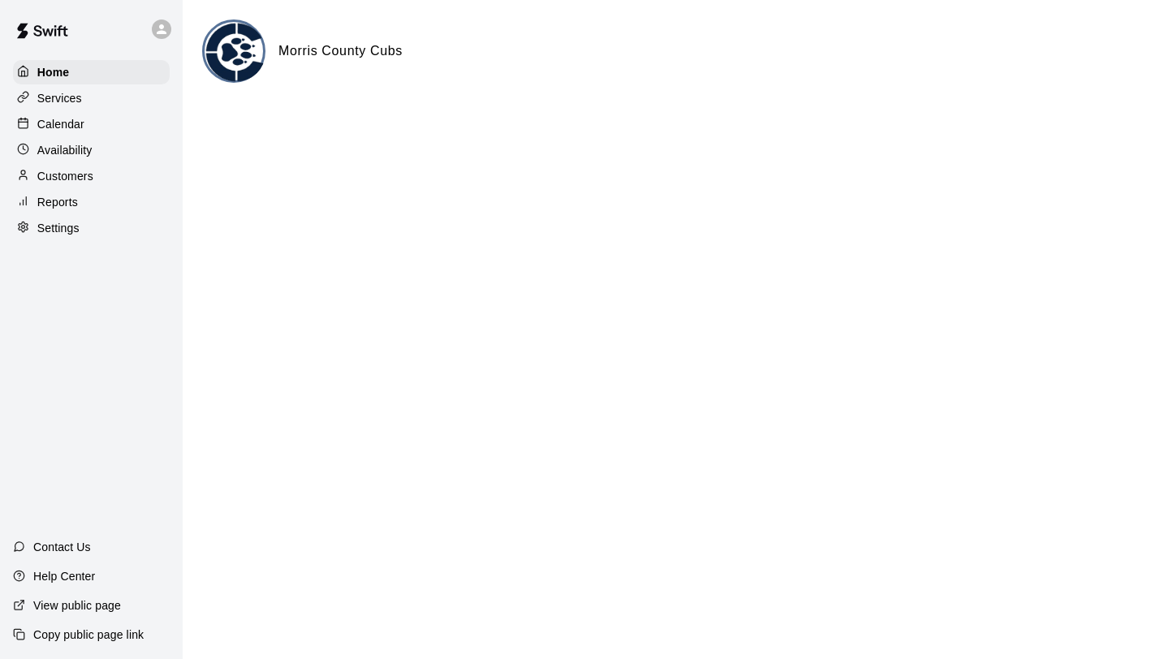 The width and height of the screenshot is (1169, 659). Describe the element at coordinates (59, 98) in the screenshot. I see `p: Services` at that location.